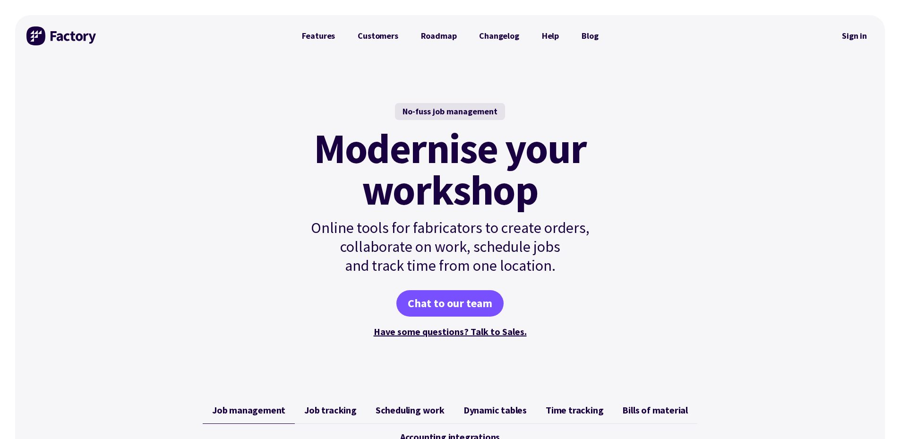 The image size is (900, 439). Describe the element at coordinates (319, 36) in the screenshot. I see `a: Features` at that location.